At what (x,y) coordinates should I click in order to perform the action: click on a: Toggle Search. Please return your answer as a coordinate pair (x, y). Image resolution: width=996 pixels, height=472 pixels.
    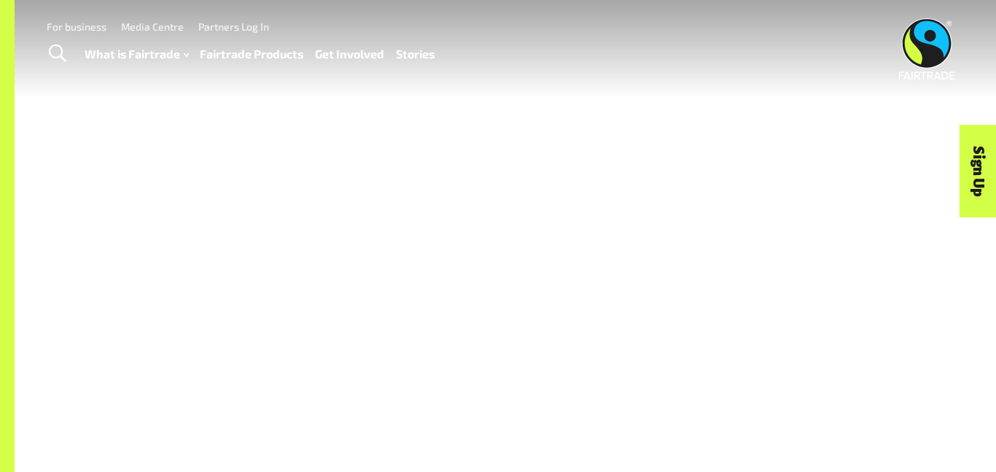
    Looking at the image, I should click on (57, 54).